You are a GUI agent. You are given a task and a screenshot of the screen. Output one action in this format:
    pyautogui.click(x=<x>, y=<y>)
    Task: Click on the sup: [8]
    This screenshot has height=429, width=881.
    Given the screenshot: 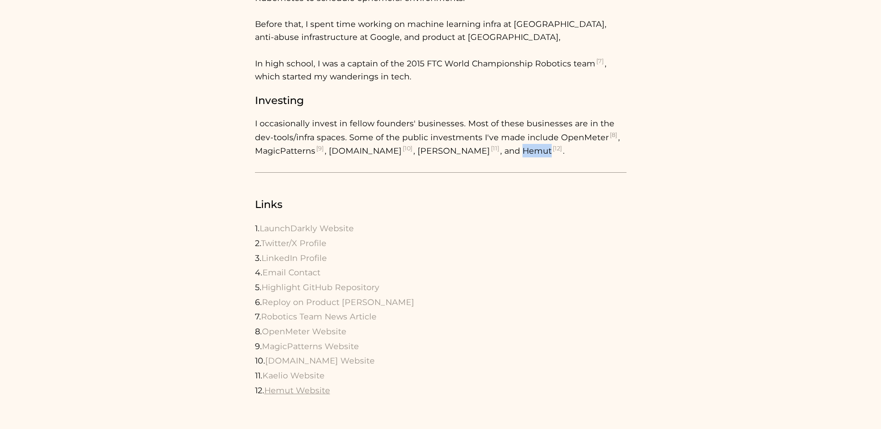 What is the action you would take?
    pyautogui.click(x=613, y=135)
    